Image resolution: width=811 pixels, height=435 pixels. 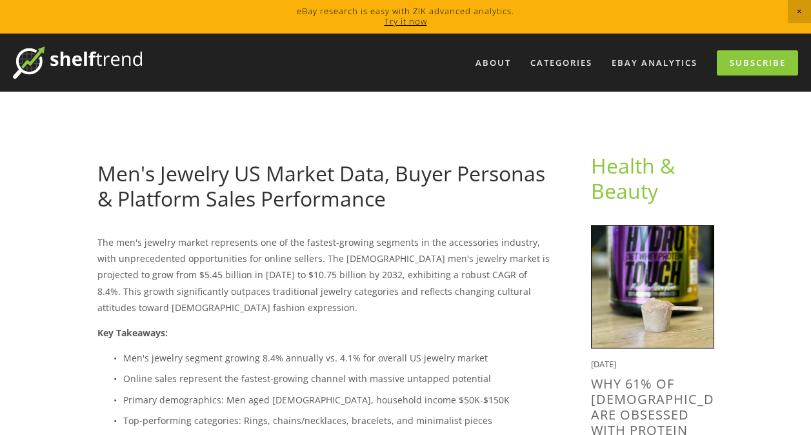 What do you see at coordinates (336, 357) in the screenshot?
I see `p: Men's jewelry segment growing 8.4% annually vs. 4.1% for overall US jewelry market` at bounding box center [336, 357].